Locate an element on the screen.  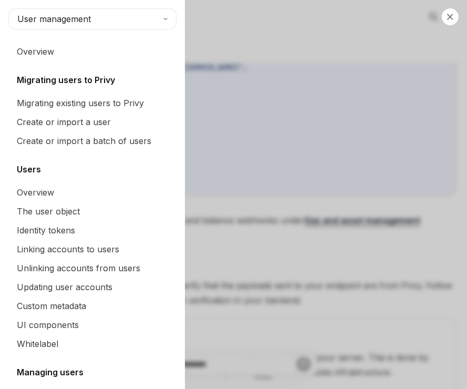
div: UI components is located at coordinates (48, 325).